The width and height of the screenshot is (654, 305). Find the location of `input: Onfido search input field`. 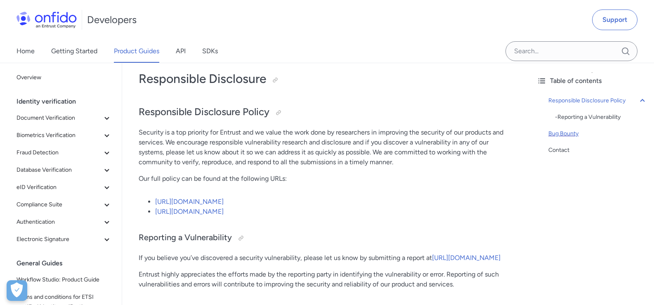

input: Onfido search input field is located at coordinates (571, 51).